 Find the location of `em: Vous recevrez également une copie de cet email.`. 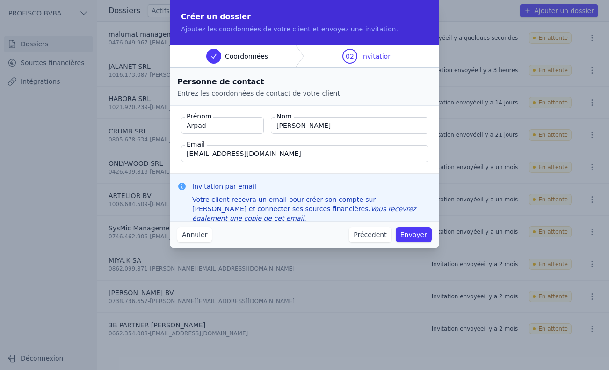

em: Vous recevrez également une copie de cet email. is located at coordinates (304, 213).